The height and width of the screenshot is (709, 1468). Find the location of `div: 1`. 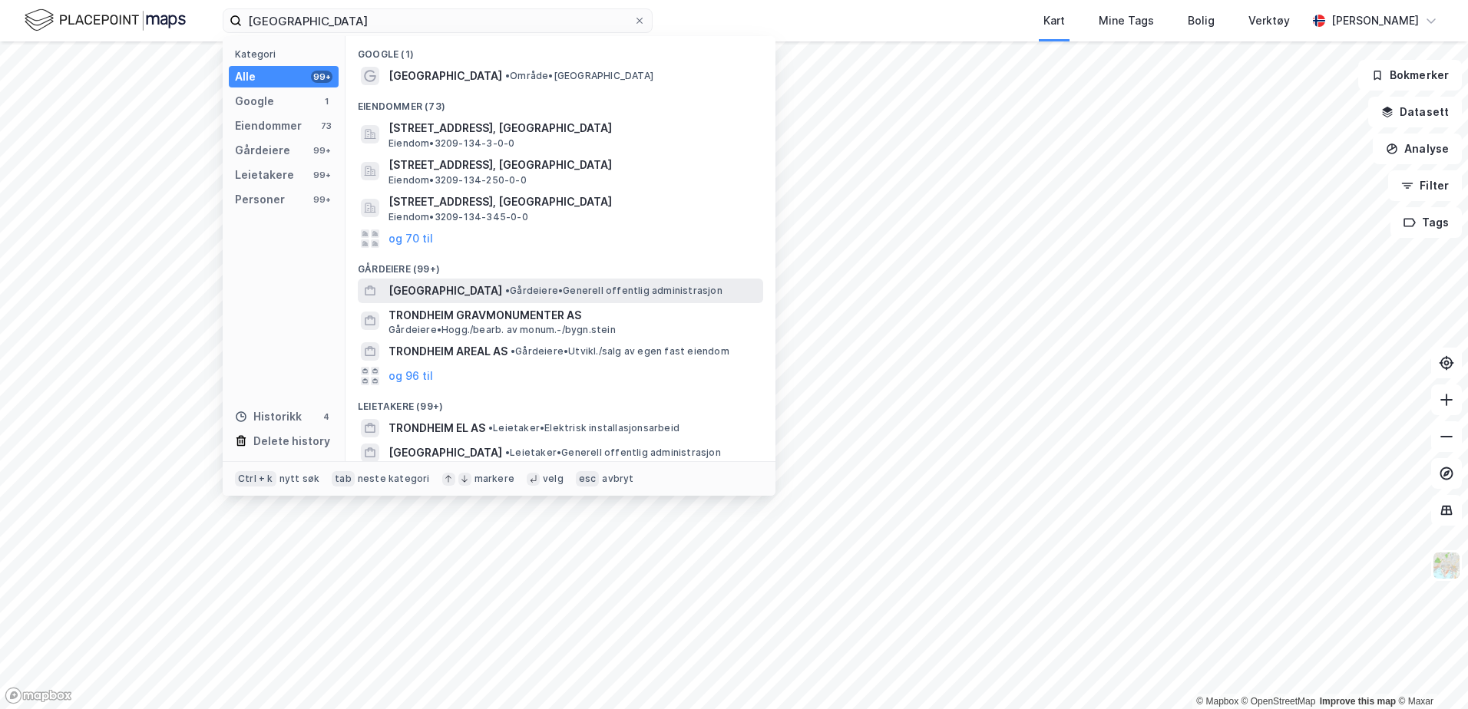

div: 1 is located at coordinates (326, 101).